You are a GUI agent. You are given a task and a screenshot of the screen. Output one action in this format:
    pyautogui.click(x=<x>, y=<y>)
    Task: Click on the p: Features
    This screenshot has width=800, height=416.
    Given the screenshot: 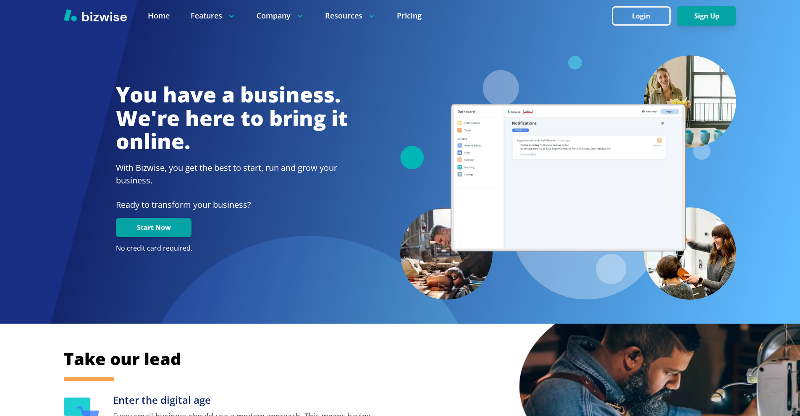 What is the action you would take?
    pyautogui.click(x=213, y=16)
    